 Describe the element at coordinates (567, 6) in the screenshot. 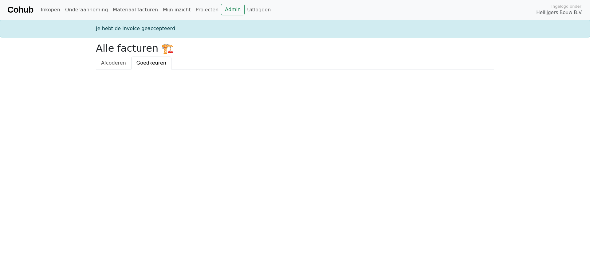

I see `span: Ingelogd onder:` at that location.